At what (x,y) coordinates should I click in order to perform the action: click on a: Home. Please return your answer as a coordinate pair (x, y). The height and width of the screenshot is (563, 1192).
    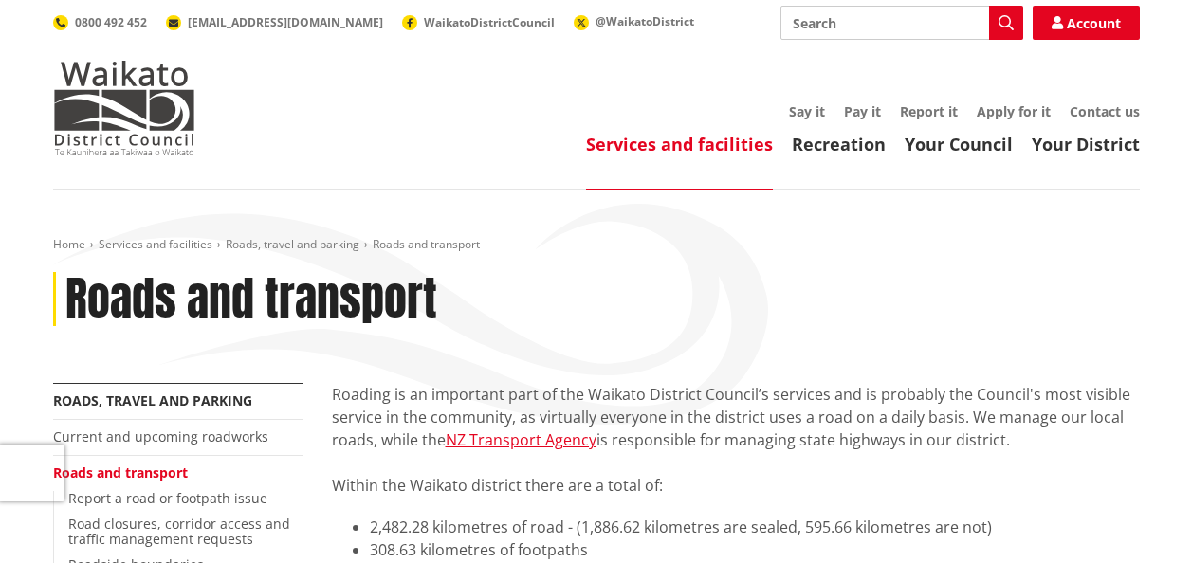
    Looking at the image, I should click on (69, 244).